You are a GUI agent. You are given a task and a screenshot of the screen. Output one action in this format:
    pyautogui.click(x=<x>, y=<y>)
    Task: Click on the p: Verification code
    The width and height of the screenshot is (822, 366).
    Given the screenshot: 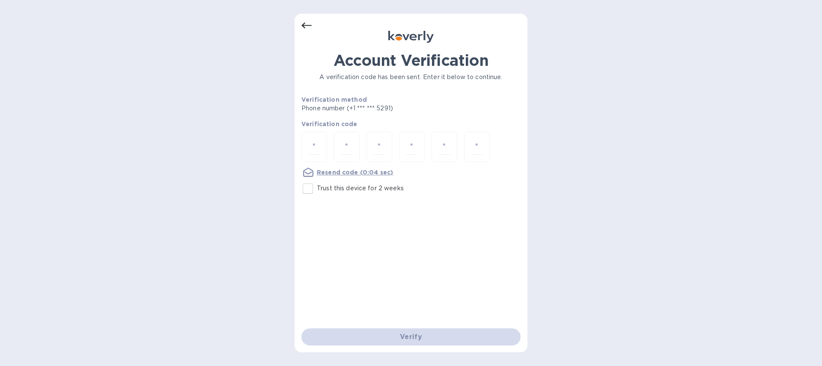 What is the action you would take?
    pyautogui.click(x=411, y=124)
    